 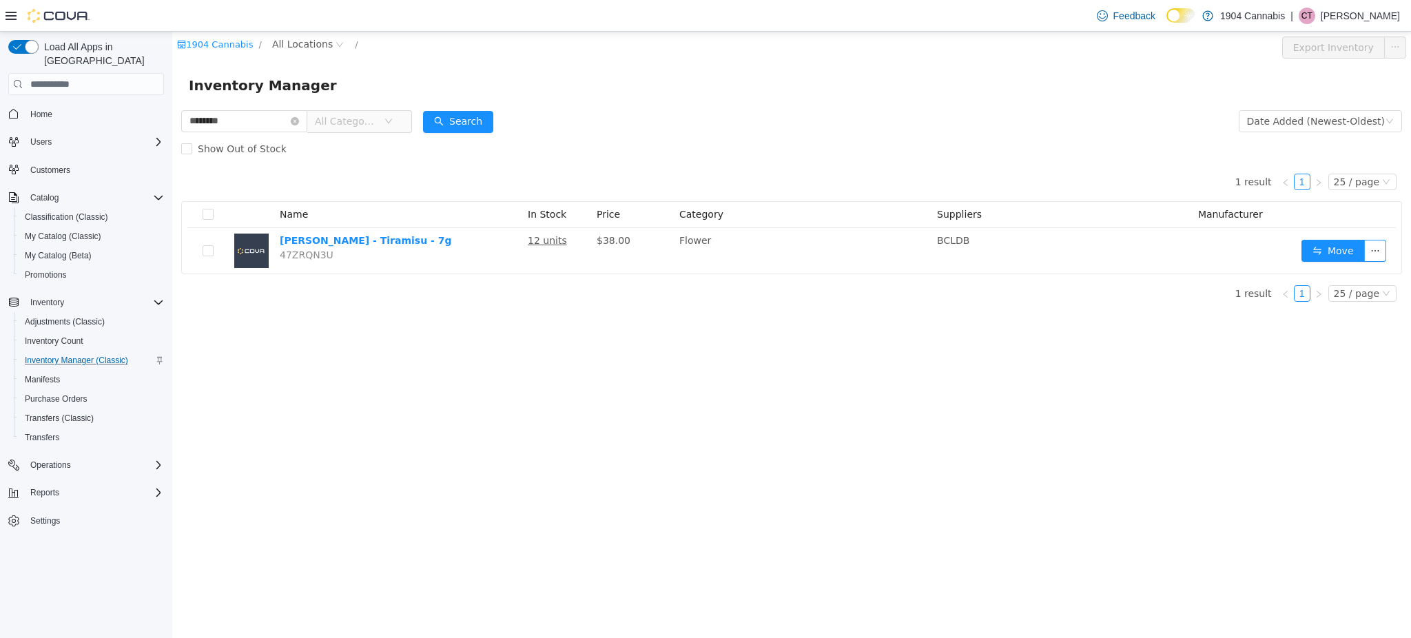 I want to click on div: 25 / page, so click(x=1184, y=262).